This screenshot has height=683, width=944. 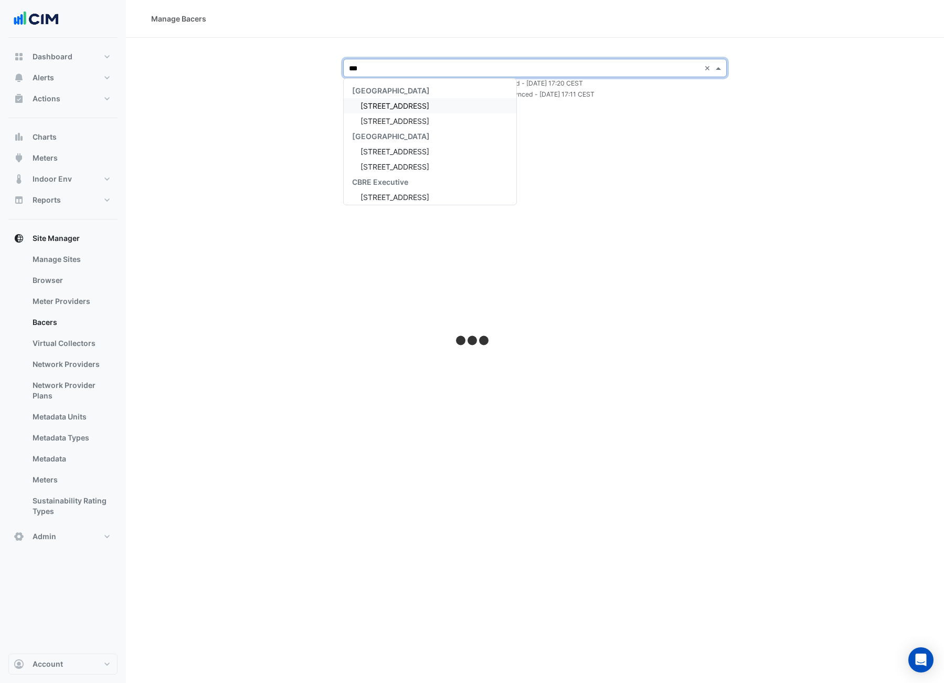 I want to click on span: Indoor Env, so click(x=52, y=179).